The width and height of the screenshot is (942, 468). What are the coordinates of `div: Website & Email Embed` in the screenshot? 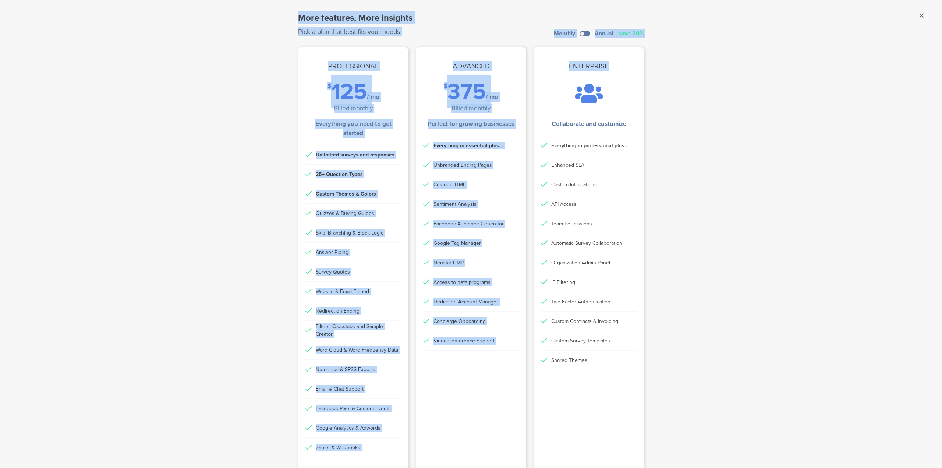 It's located at (342, 291).